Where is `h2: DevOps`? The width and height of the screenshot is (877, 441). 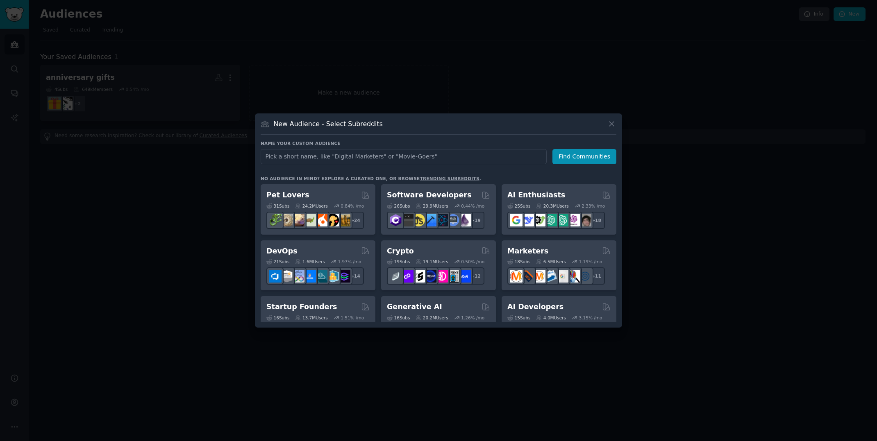
h2: DevOps is located at coordinates (282, 251).